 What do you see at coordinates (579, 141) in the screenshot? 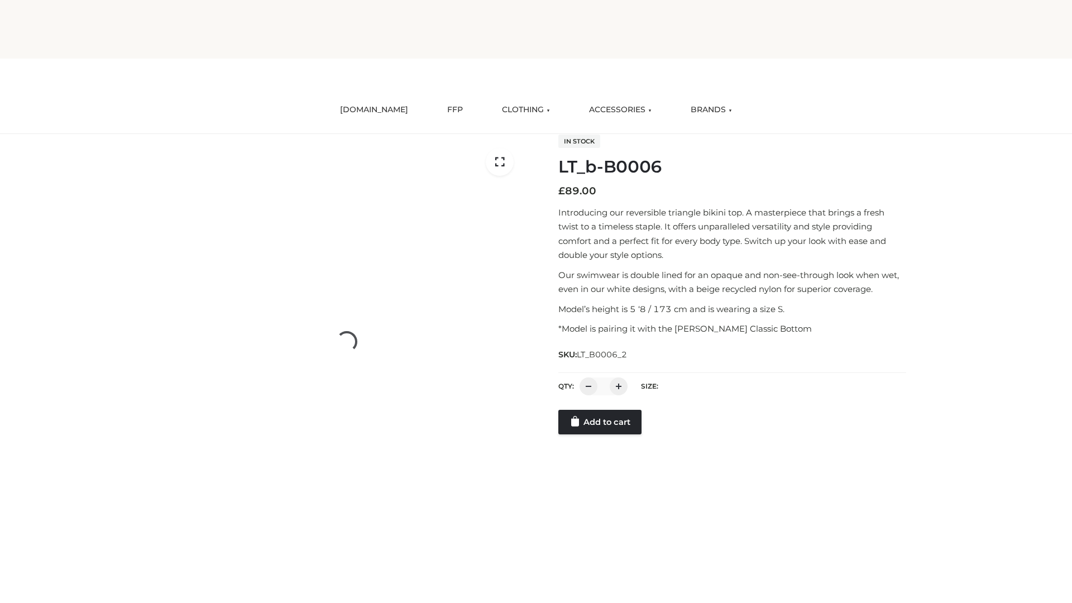
I see `span: In stock` at bounding box center [579, 141].